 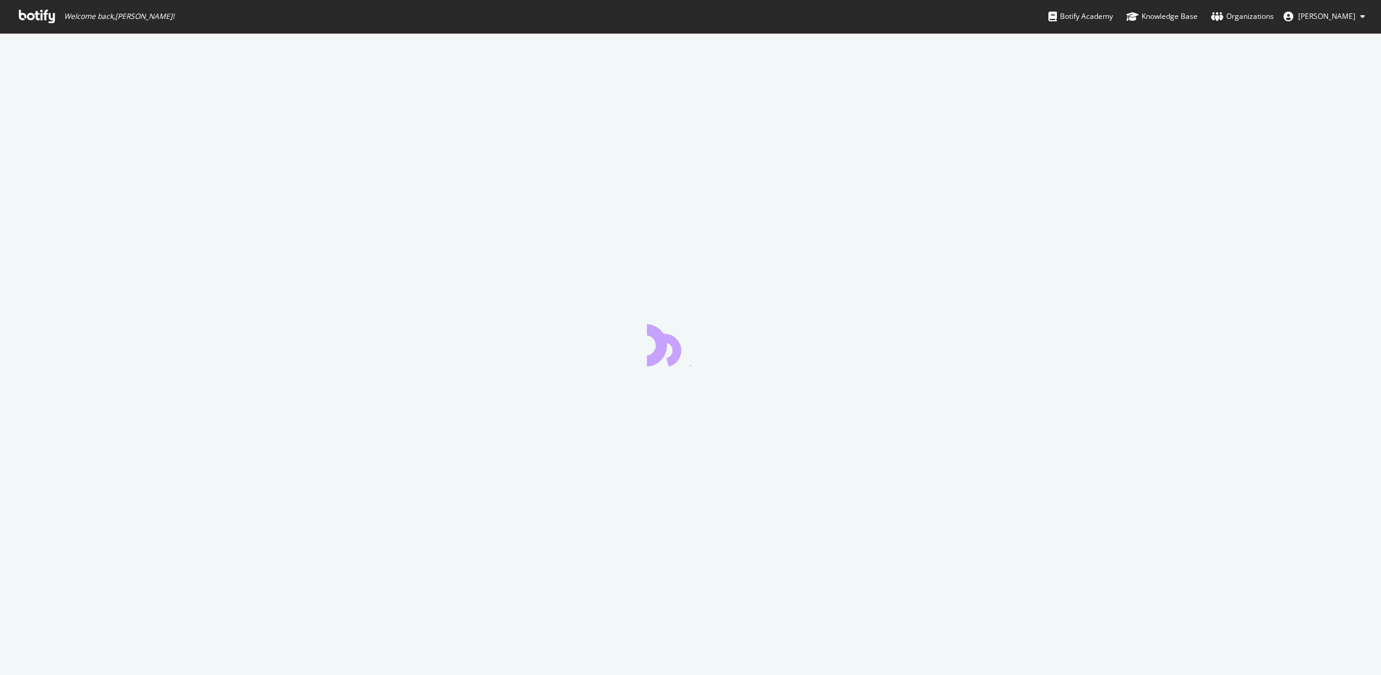 What do you see at coordinates (1162, 16) in the screenshot?
I see `div: Knowledge Base` at bounding box center [1162, 16].